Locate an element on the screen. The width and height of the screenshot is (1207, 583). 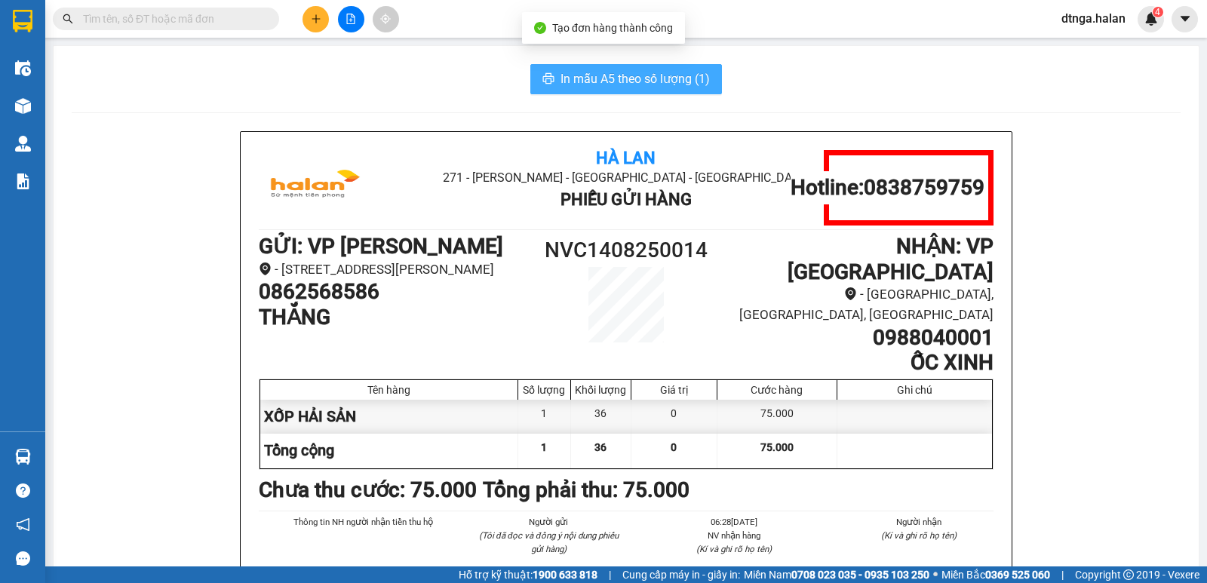
span: check-circle is located at coordinates (540, 28).